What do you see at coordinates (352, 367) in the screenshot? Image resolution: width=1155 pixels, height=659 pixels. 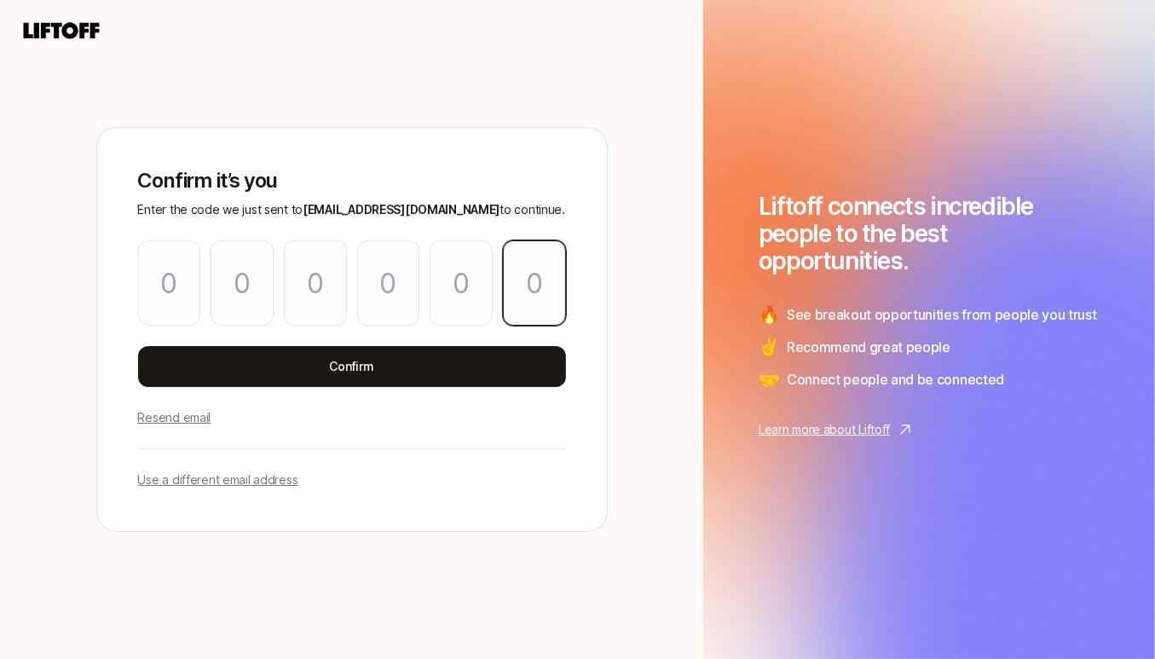 I see `button: Confirm` at bounding box center [352, 367].